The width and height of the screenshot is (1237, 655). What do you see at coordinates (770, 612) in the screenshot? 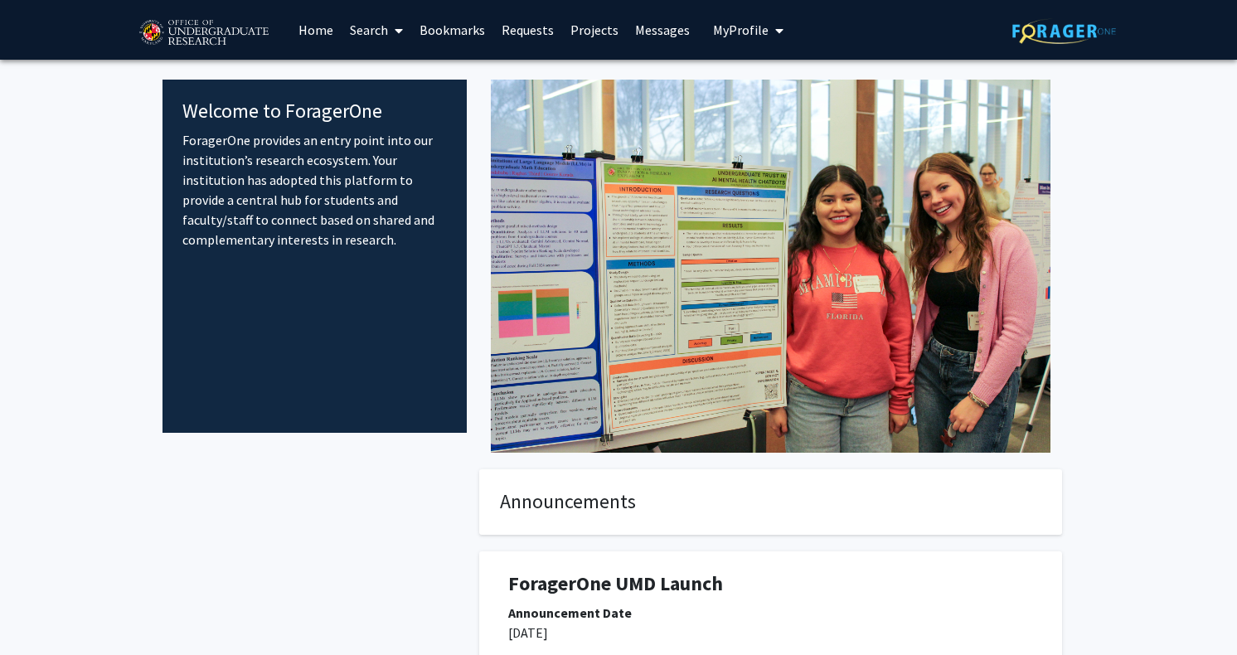
I see `div: Announcement Date` at bounding box center [770, 612].